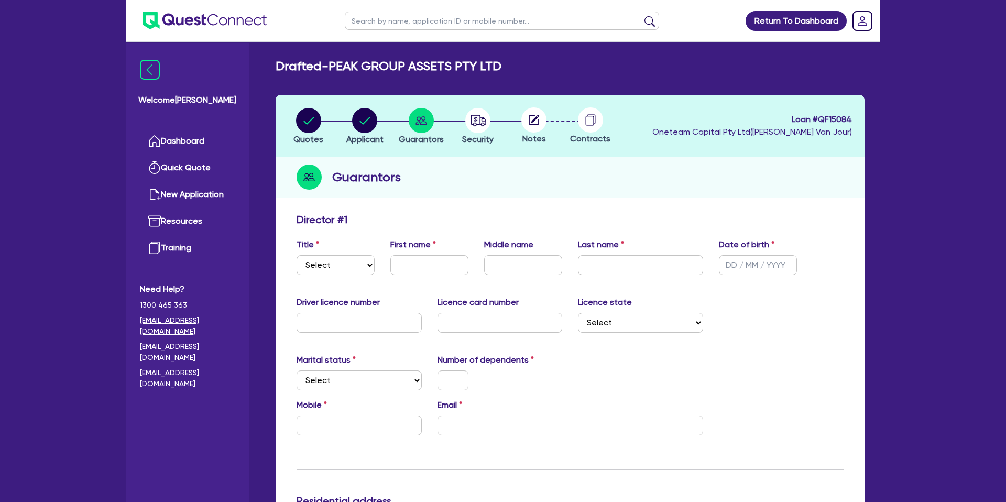 The width and height of the screenshot is (1006, 502). Describe the element at coordinates (312, 405) in the screenshot. I see `label: Mobile` at that location.